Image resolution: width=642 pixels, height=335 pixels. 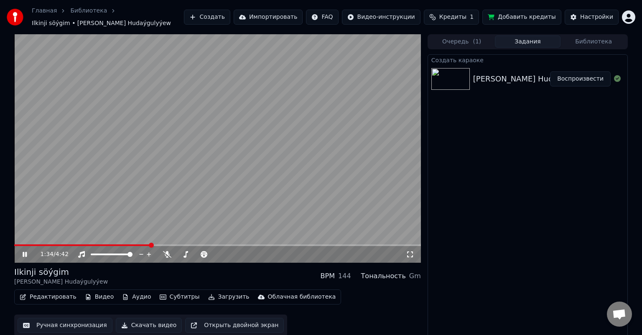 I want to click on button: Библиотека, so click(x=593, y=41).